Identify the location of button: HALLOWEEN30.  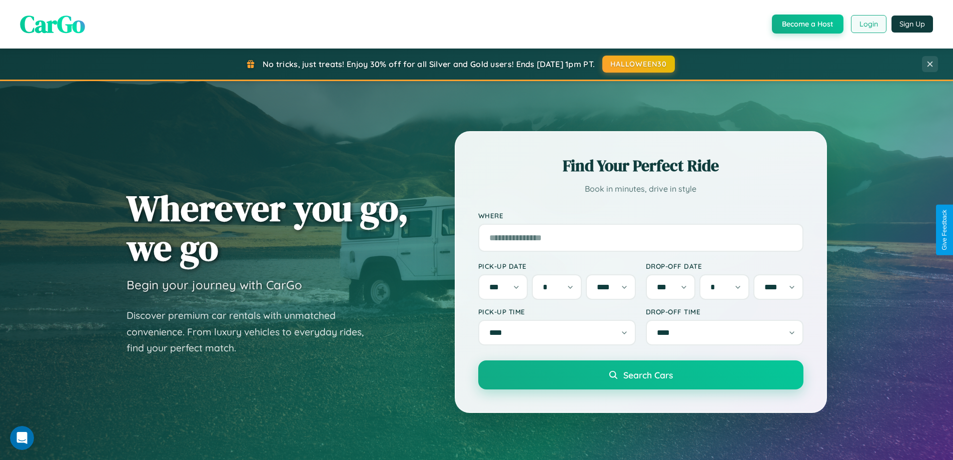
(638, 64).